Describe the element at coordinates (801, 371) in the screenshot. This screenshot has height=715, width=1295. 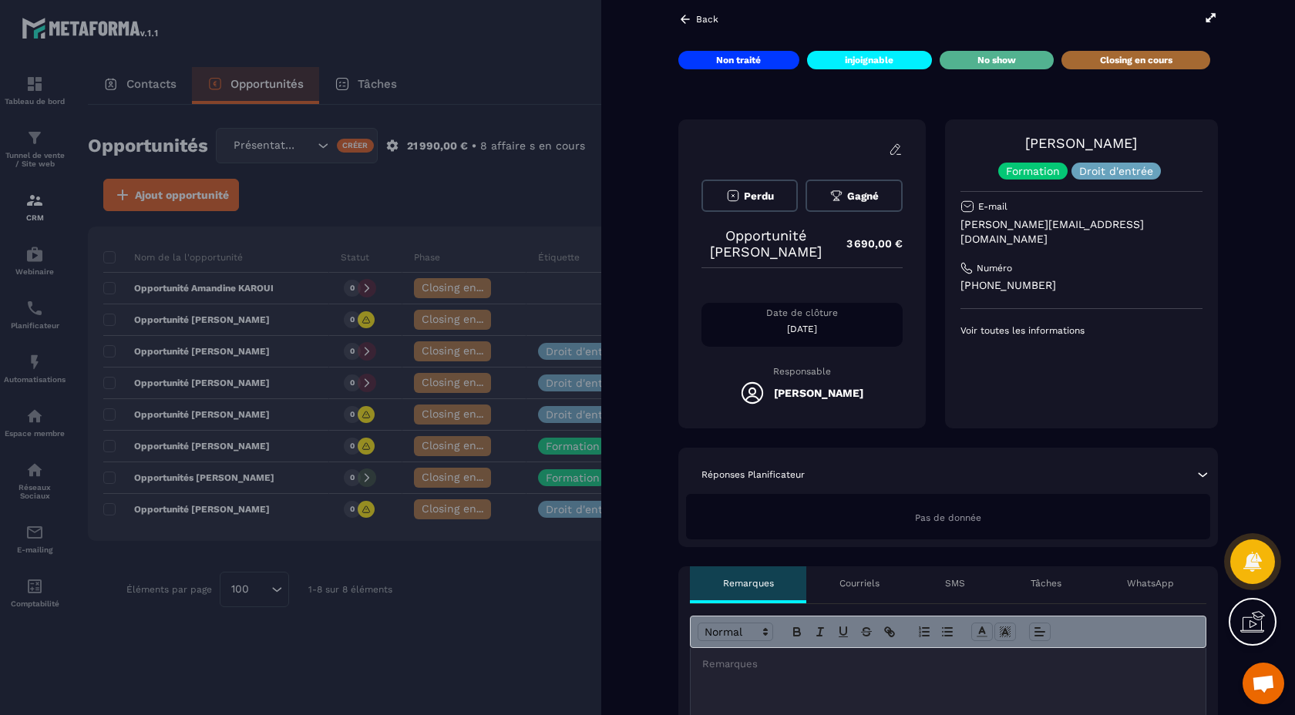
I see `p: Responsable` at that location.